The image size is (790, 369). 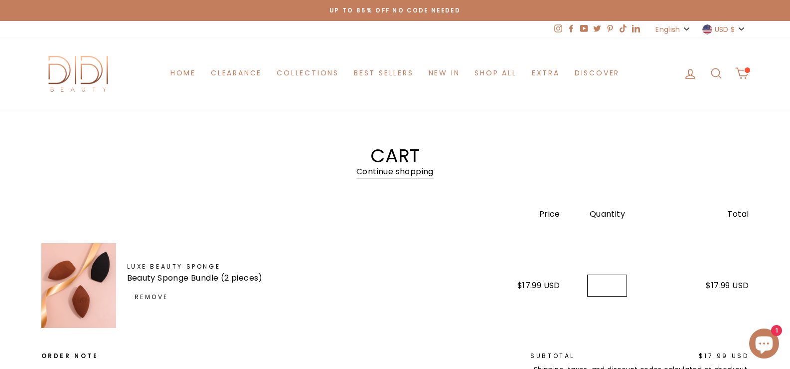 What do you see at coordinates (725, 29) in the screenshot?
I see `button: USD $` at bounding box center [725, 29].